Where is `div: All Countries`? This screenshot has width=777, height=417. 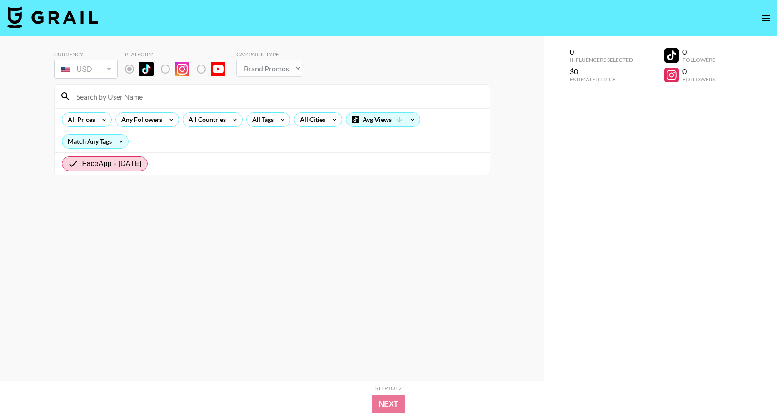 div: All Countries is located at coordinates (205, 119).